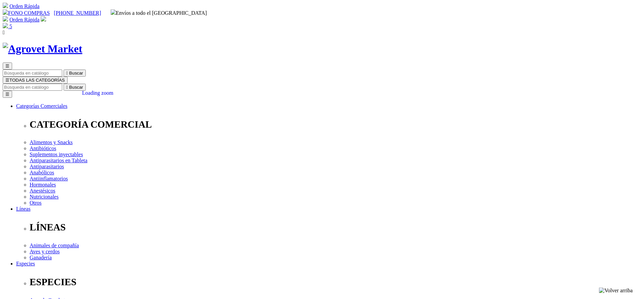  What do you see at coordinates (23, 209) in the screenshot?
I see `span: Líneas` at bounding box center [23, 209].